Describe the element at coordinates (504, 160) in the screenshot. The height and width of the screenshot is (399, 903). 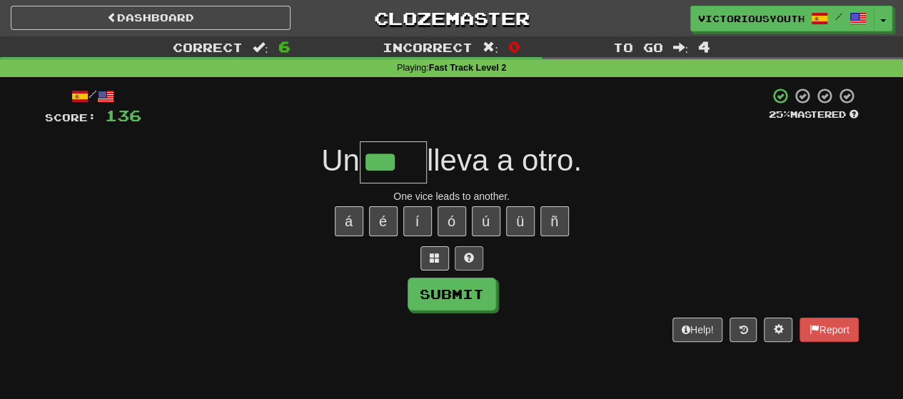
I see `span: lleva a otro.` at that location.